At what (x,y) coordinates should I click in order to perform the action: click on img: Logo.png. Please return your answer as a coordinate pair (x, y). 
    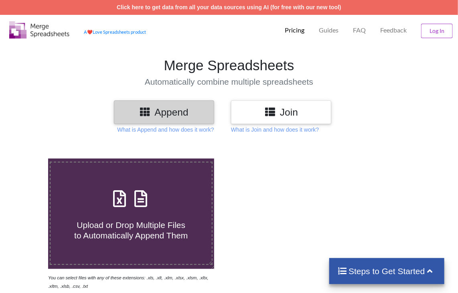
    Looking at the image, I should click on (39, 30).